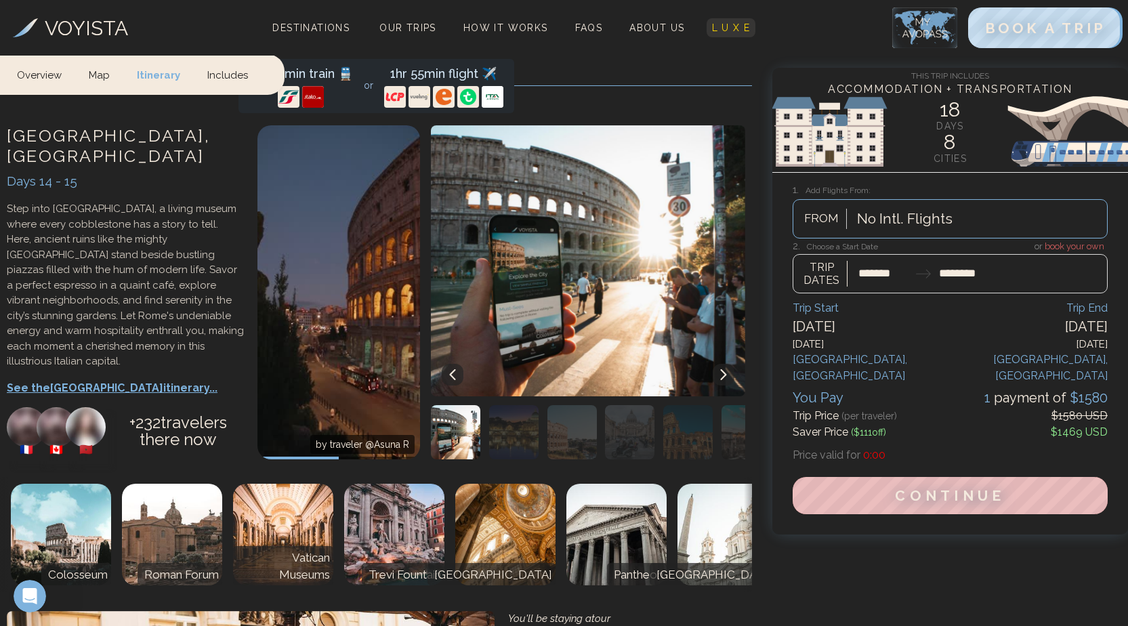 This screenshot has width=1128, height=626. Describe the element at coordinates (845, 416) in the screenshot. I see `div: Trip Price` at that location.